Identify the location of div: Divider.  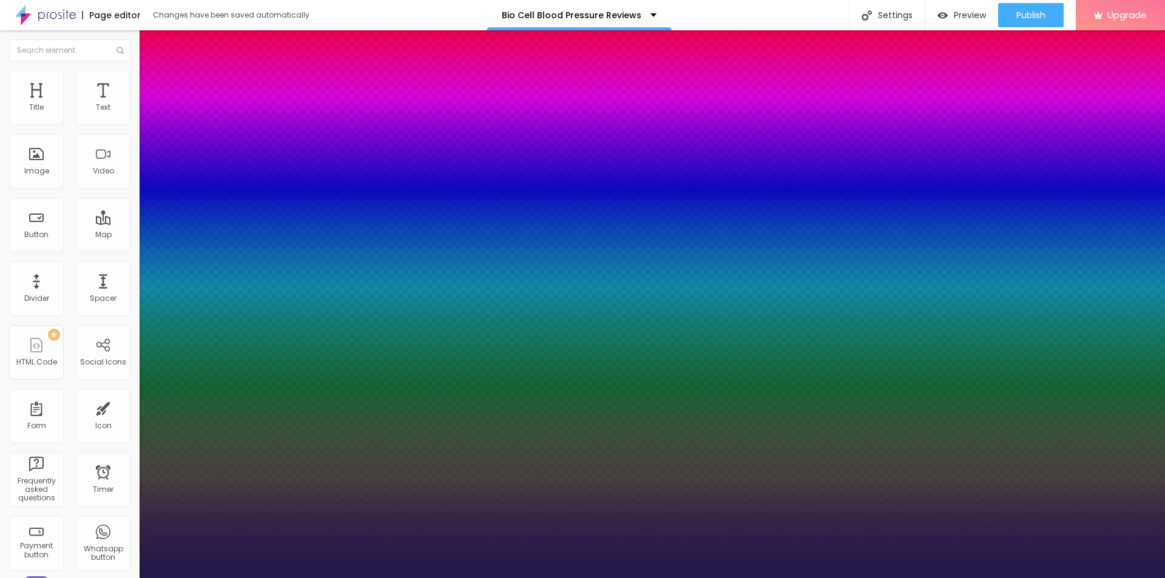
(36, 298).